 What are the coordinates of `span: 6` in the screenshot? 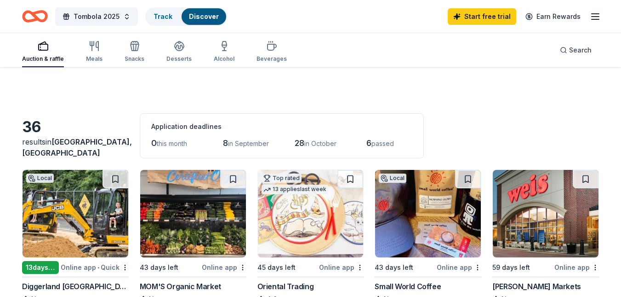 It's located at (369, 143).